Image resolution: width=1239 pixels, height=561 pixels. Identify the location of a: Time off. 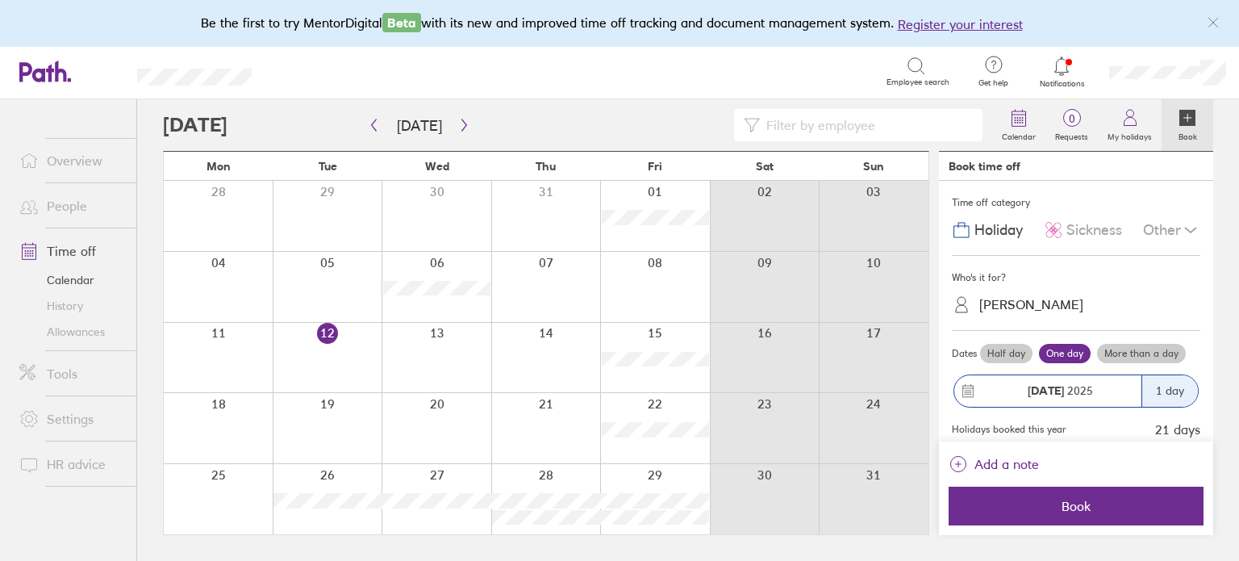
(71, 251).